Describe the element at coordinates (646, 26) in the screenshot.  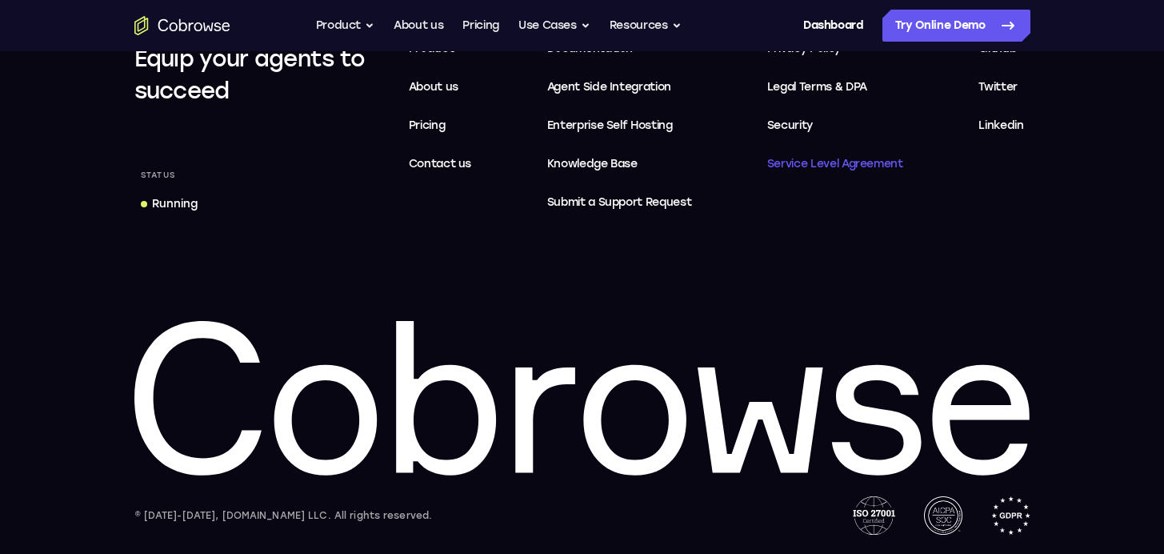
I see `button: Resources` at that location.